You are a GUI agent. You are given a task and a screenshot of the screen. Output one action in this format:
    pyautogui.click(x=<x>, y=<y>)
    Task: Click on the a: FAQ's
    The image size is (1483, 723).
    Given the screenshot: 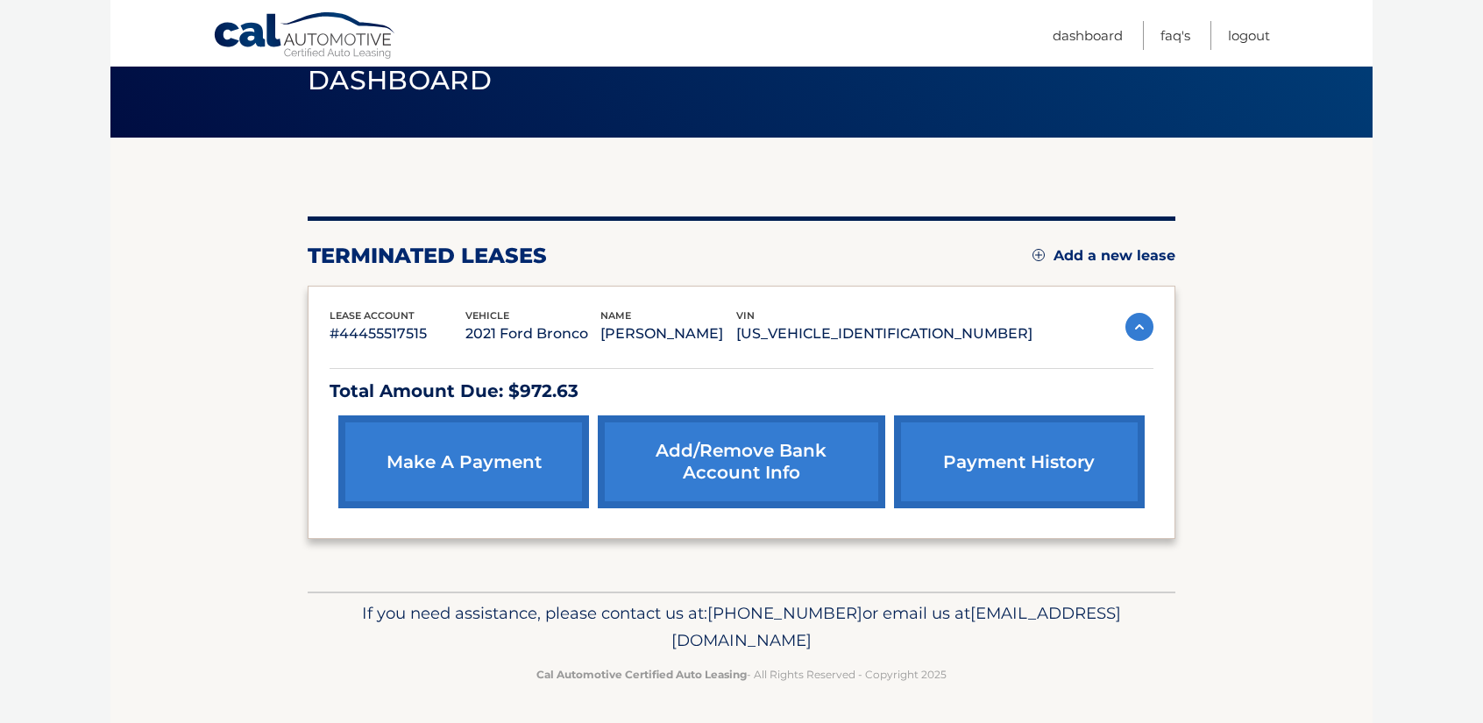 What is the action you would take?
    pyautogui.click(x=1175, y=35)
    